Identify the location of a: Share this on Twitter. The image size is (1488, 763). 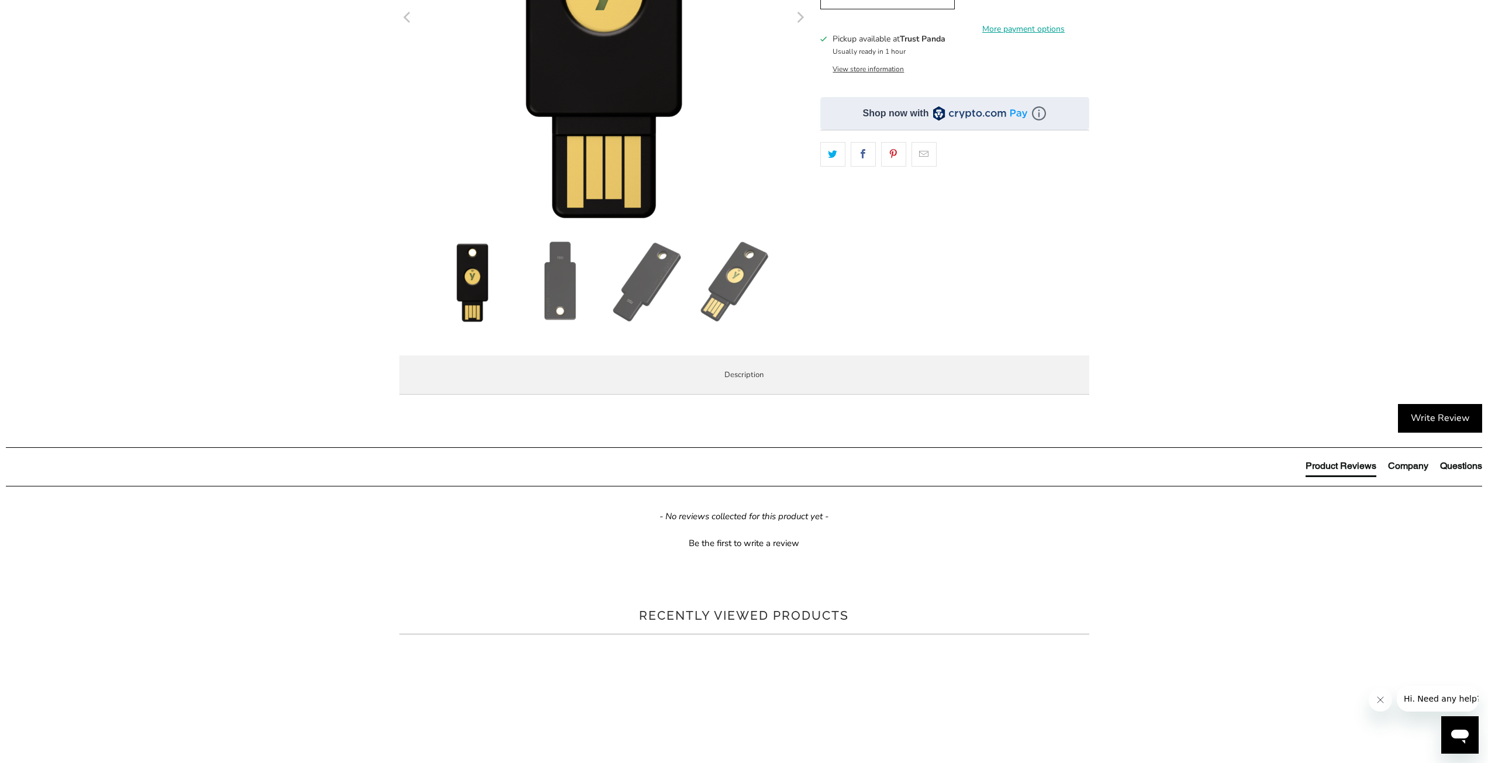
(833, 154).